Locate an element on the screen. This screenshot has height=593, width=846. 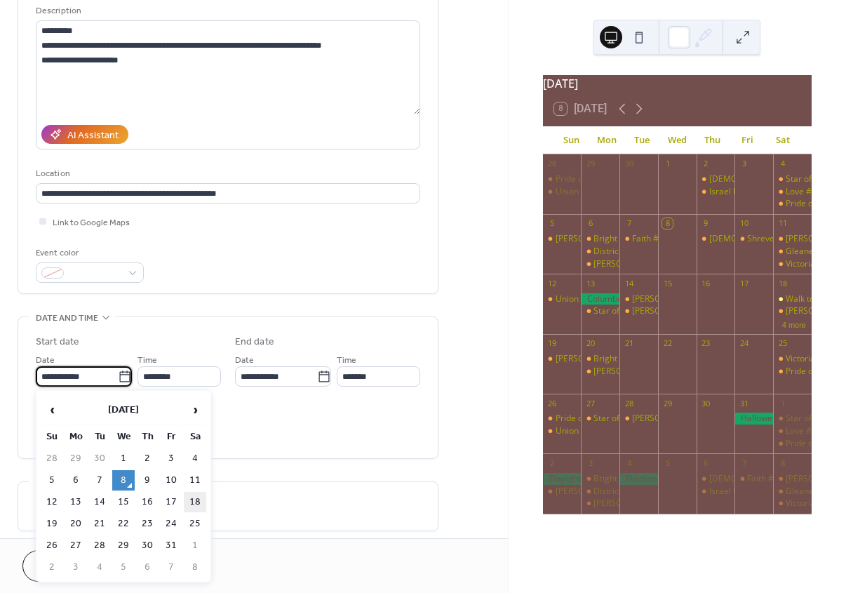
div: 11 is located at coordinates (782, 223).